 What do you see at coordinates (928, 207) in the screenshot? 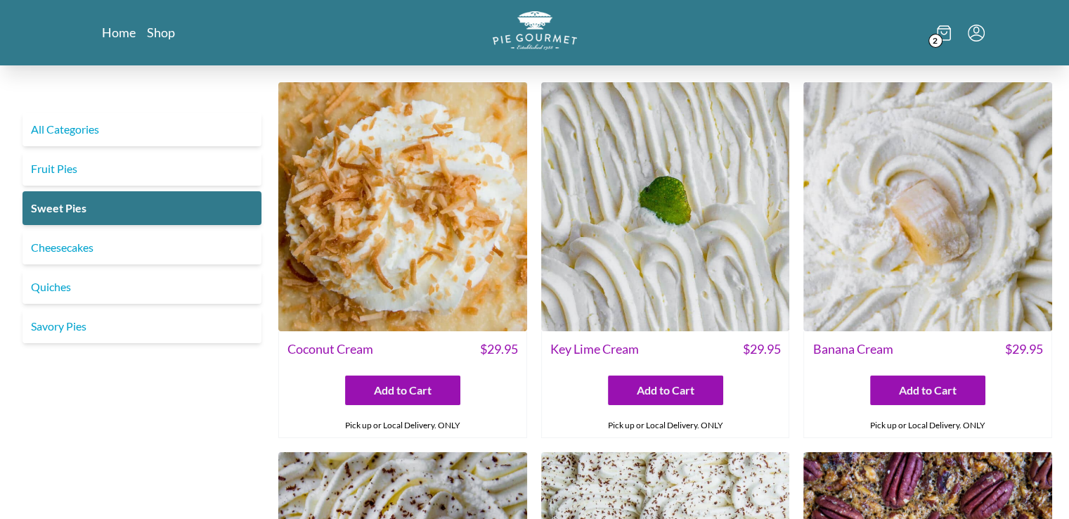
I see `img: Banana Cream` at bounding box center [928, 207].